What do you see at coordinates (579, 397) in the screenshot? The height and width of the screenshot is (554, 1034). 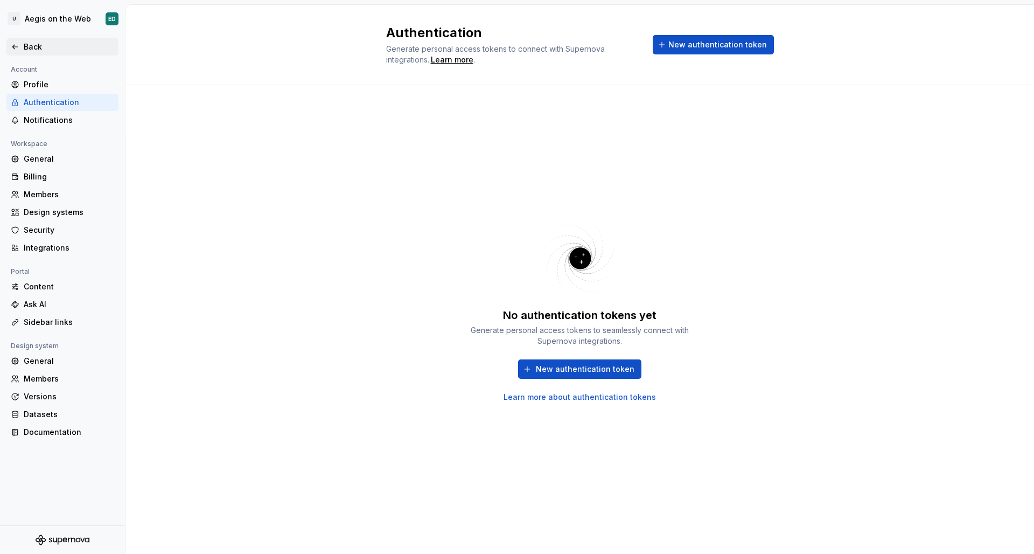 I see `a: Learn more about authentication tokens` at bounding box center [579, 397].